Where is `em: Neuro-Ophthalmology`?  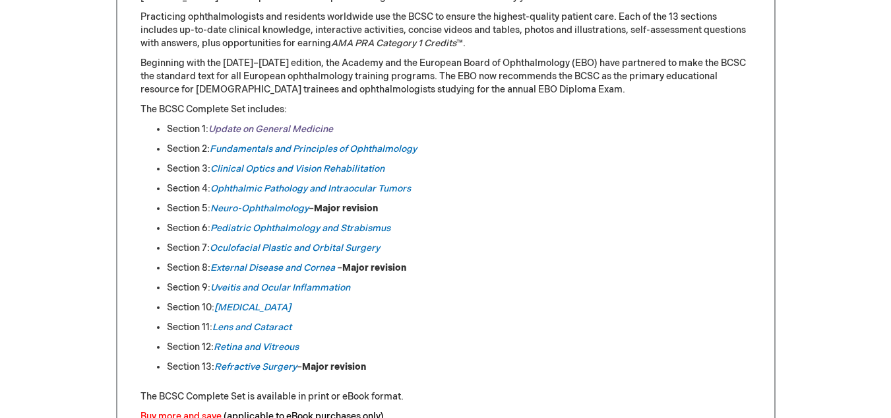 em: Neuro-Ophthalmology is located at coordinates (259, 208).